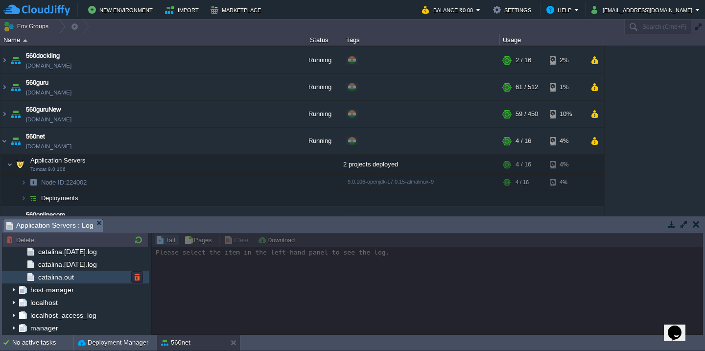 Image resolution: width=705 pixels, height=351 pixels. I want to click on a: 560guru, so click(37, 83).